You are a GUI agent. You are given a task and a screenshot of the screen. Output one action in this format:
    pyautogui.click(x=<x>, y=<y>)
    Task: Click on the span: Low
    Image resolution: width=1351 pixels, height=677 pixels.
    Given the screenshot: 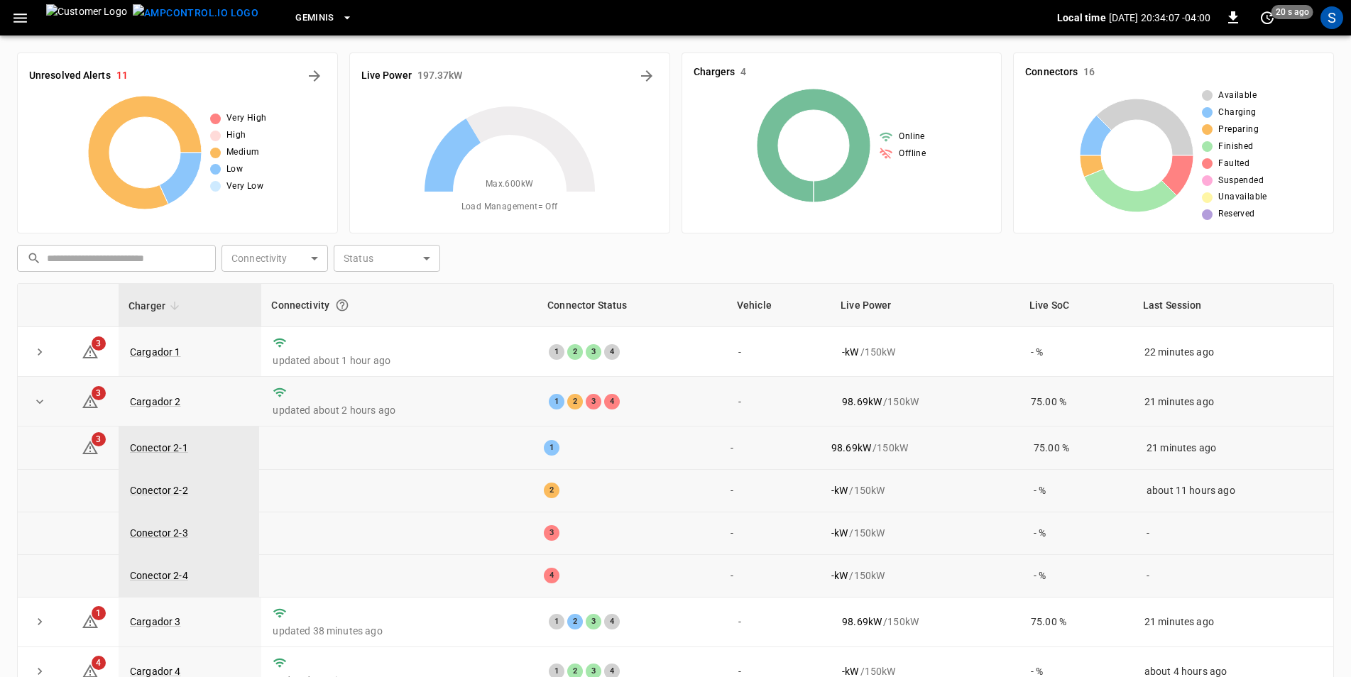 What is the action you would take?
    pyautogui.click(x=234, y=170)
    